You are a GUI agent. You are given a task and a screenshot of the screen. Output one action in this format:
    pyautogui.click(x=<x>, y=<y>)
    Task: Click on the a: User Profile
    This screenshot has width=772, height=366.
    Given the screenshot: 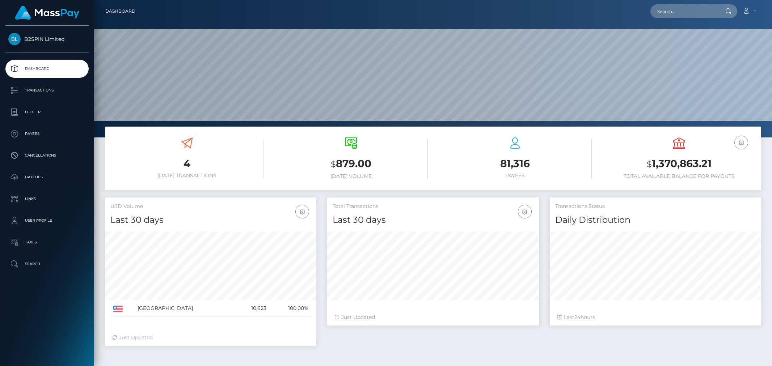 What is the action you would take?
    pyautogui.click(x=47, y=221)
    